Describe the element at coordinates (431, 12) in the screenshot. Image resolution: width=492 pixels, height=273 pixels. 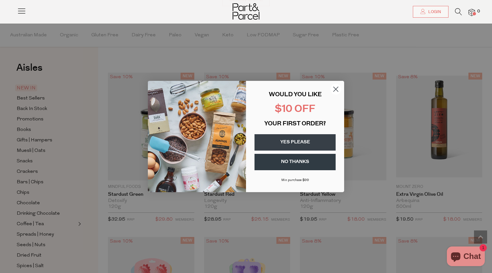
I see `a: Login` at that location.